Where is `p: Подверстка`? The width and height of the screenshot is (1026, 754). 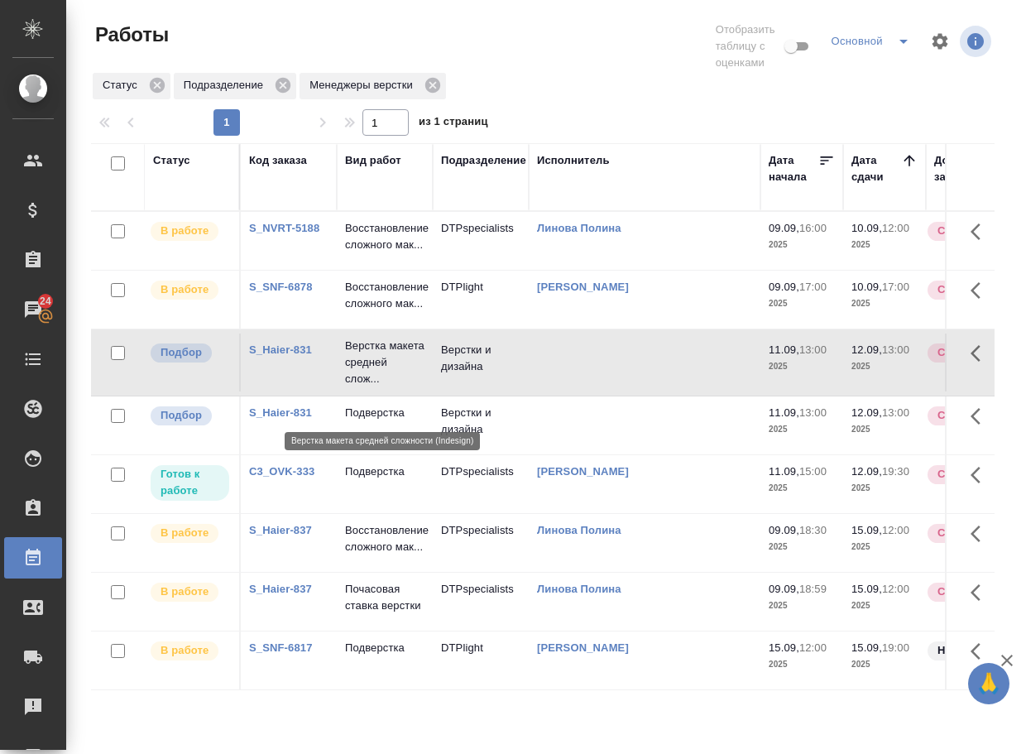
p: Подверстка is located at coordinates (385, 413).